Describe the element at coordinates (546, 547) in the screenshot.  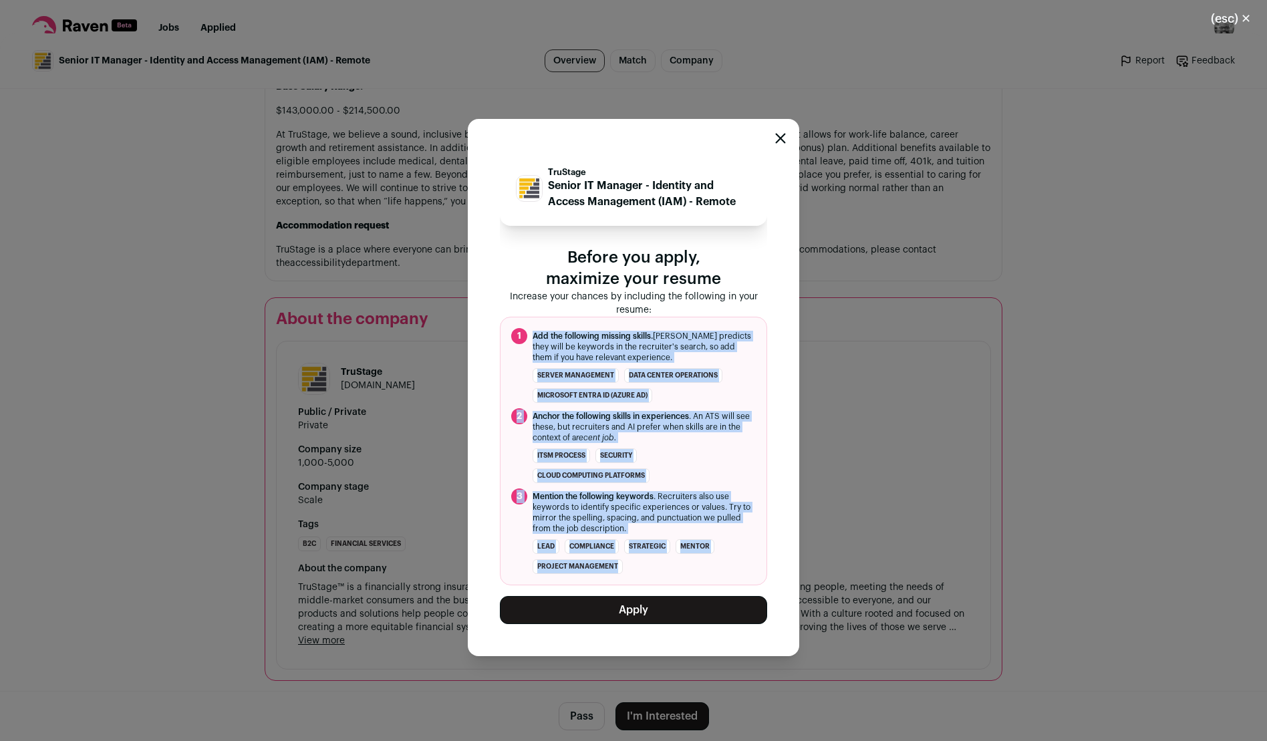
I see `li: lead` at that location.